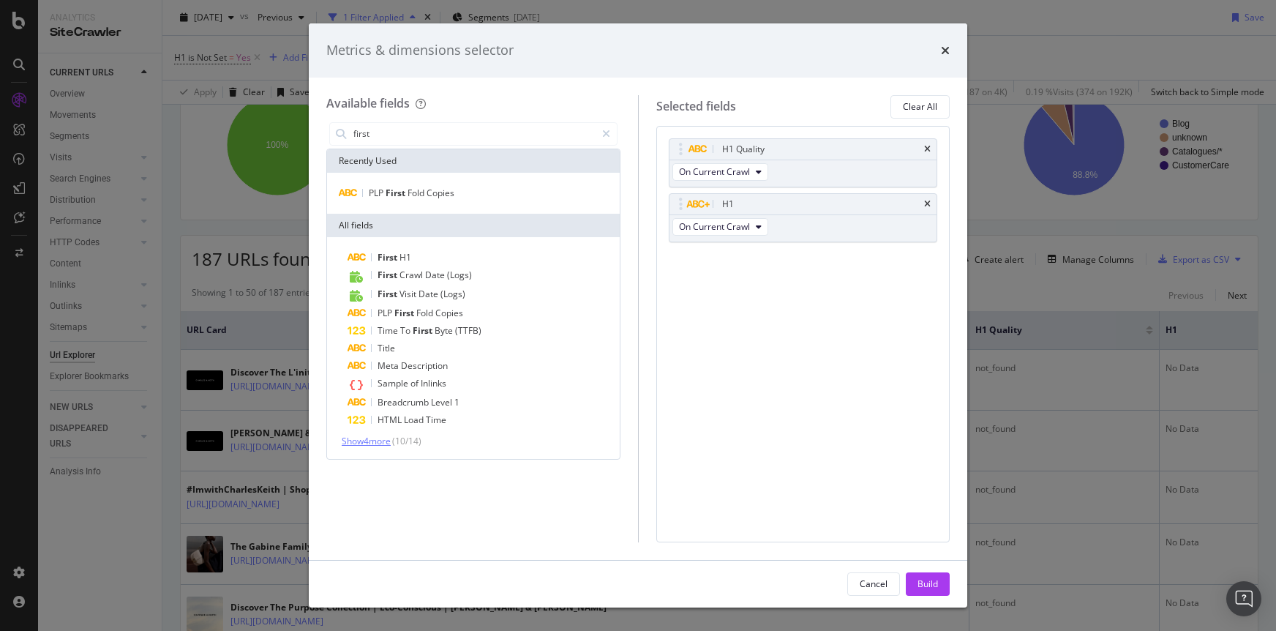  Describe the element at coordinates (468, 330) in the screenshot. I see `span: (TTFB)` at that location.